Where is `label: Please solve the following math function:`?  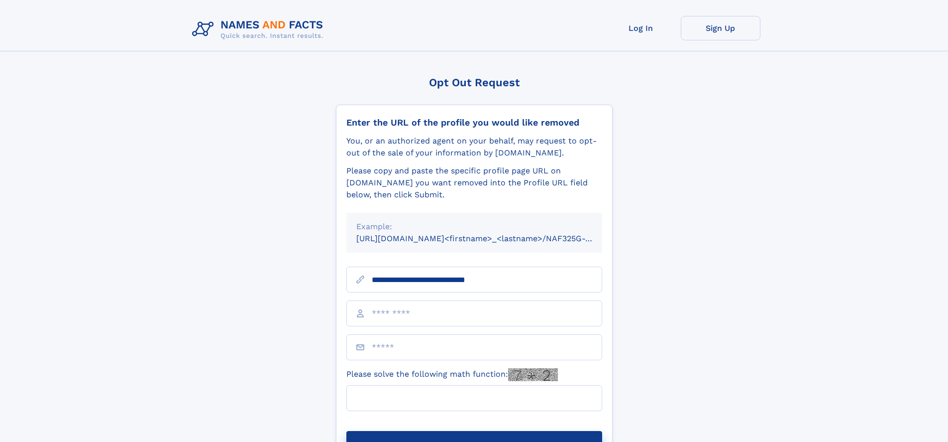 label: Please solve the following math function: is located at coordinates (452, 374).